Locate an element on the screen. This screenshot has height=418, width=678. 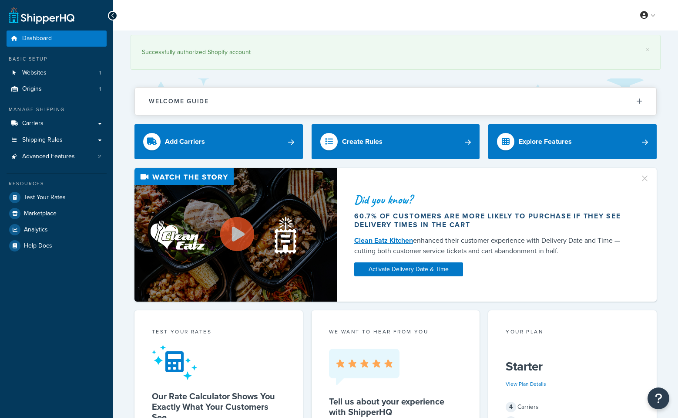
span: Carriers is located at coordinates (33, 123).